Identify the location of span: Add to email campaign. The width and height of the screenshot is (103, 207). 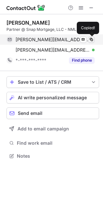
(43, 129).